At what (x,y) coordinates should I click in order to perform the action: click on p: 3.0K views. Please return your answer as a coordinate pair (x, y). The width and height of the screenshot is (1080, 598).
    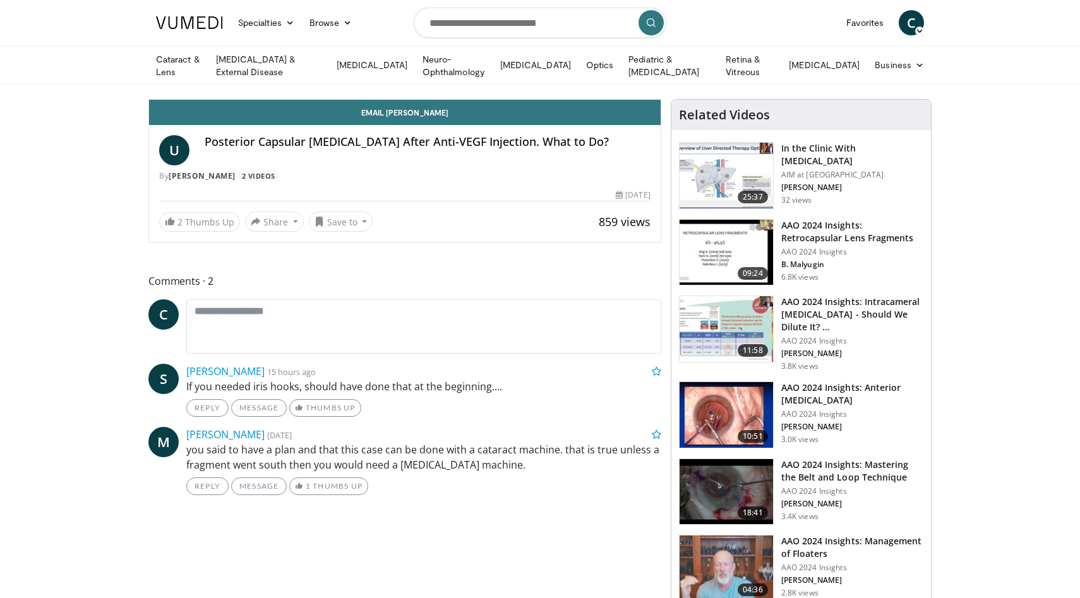
    Looking at the image, I should click on (800, 440).